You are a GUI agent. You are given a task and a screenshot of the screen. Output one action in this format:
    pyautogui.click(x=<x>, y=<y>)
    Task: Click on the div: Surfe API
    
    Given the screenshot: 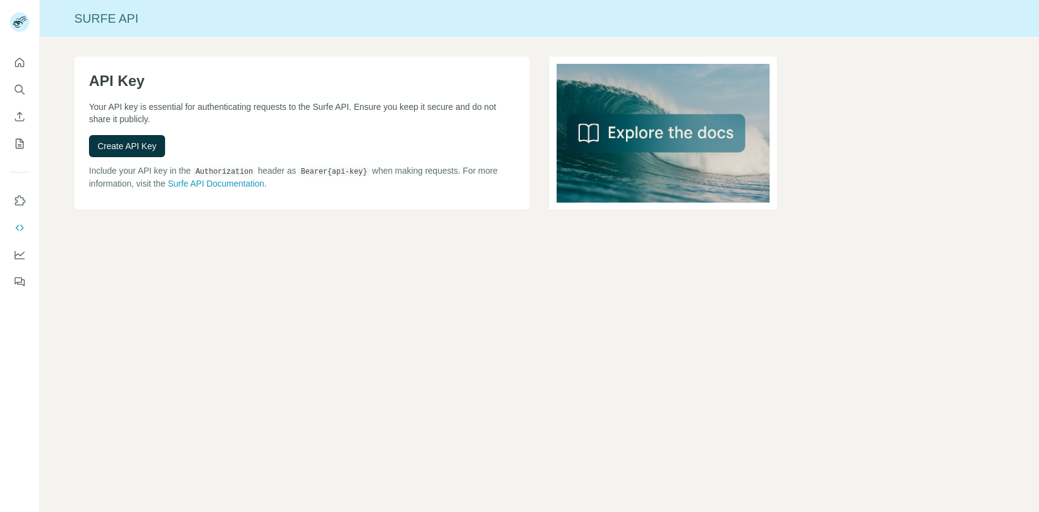 What is the action you would take?
    pyautogui.click(x=539, y=18)
    